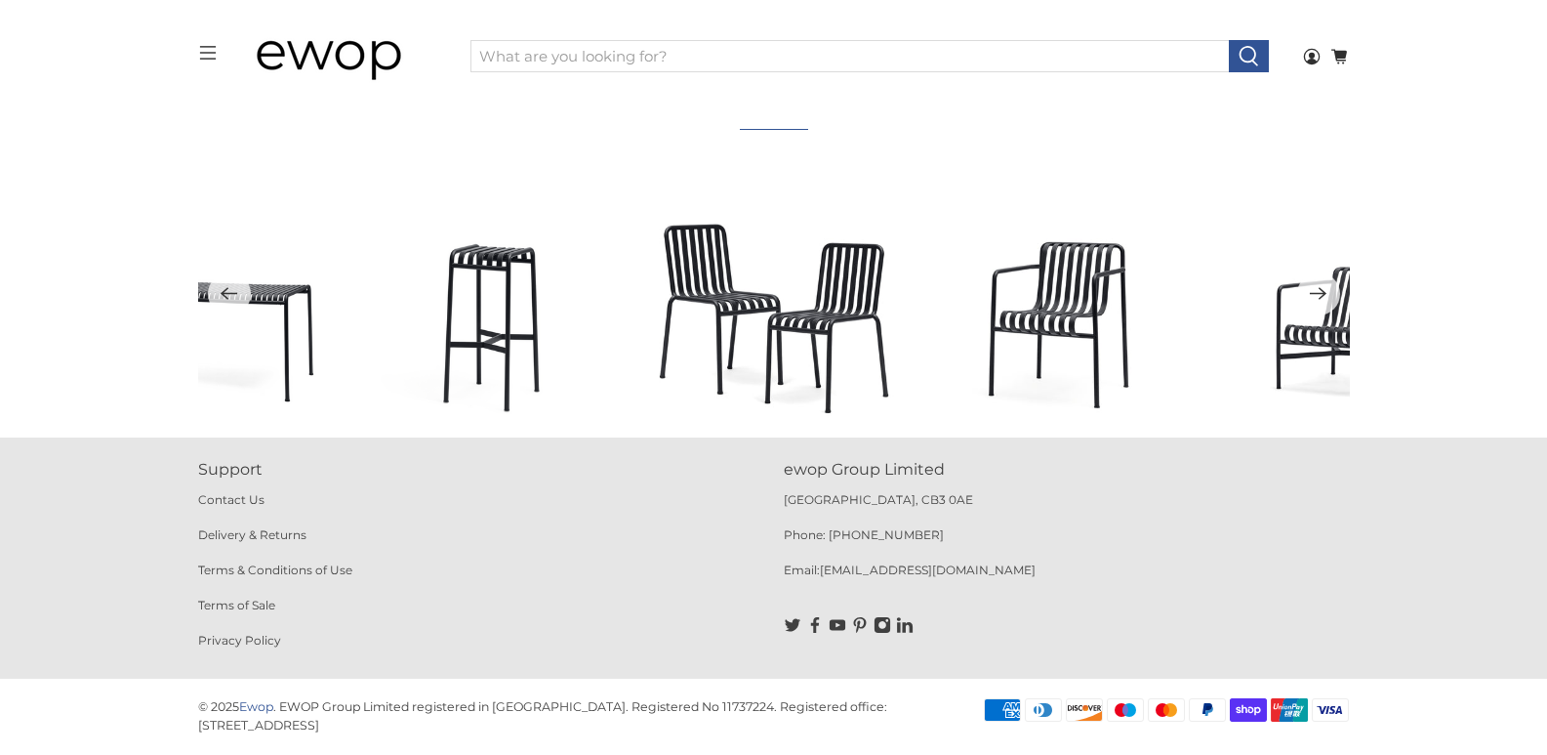 The height and width of the screenshot is (755, 1547). What do you see at coordinates (481, 470) in the screenshot?
I see `p: Support` at bounding box center [481, 470].